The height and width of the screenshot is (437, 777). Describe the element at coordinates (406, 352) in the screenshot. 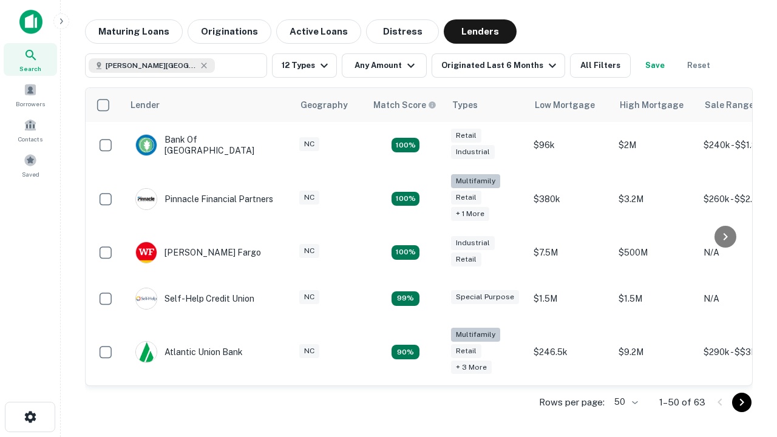

I see `div: Matching Properties: 10, hasApolloMatch: undefined` at that location.